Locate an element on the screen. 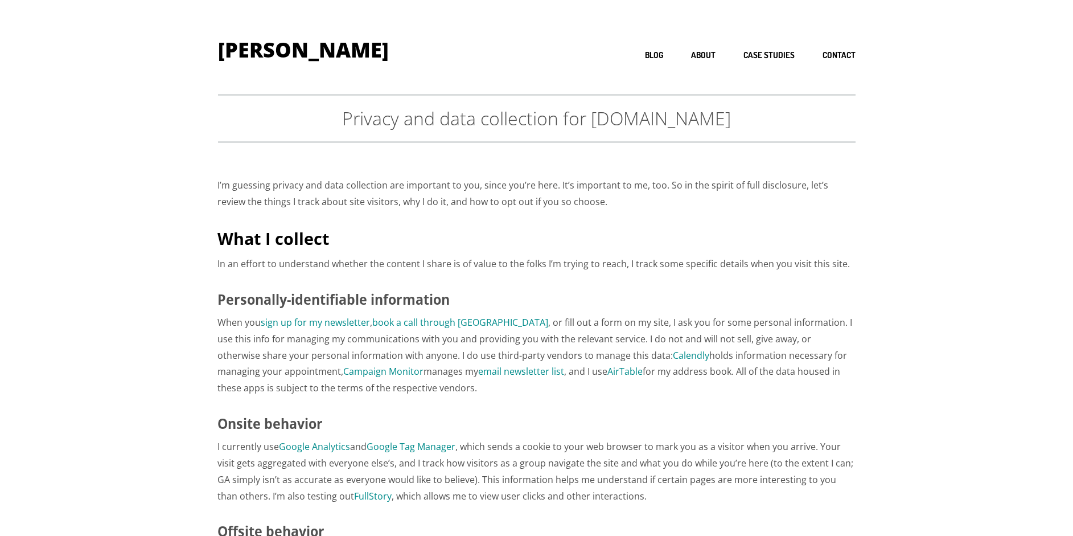 This screenshot has width=1073, height=536. a: AirTable is located at coordinates (625, 371).